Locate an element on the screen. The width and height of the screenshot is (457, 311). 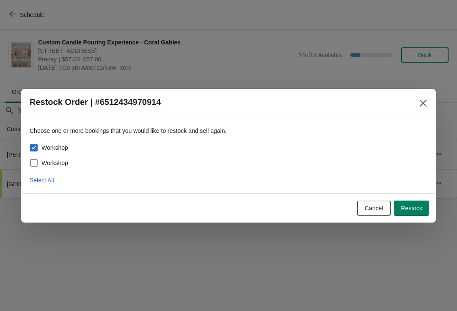
span: Cancel is located at coordinates (374, 208).